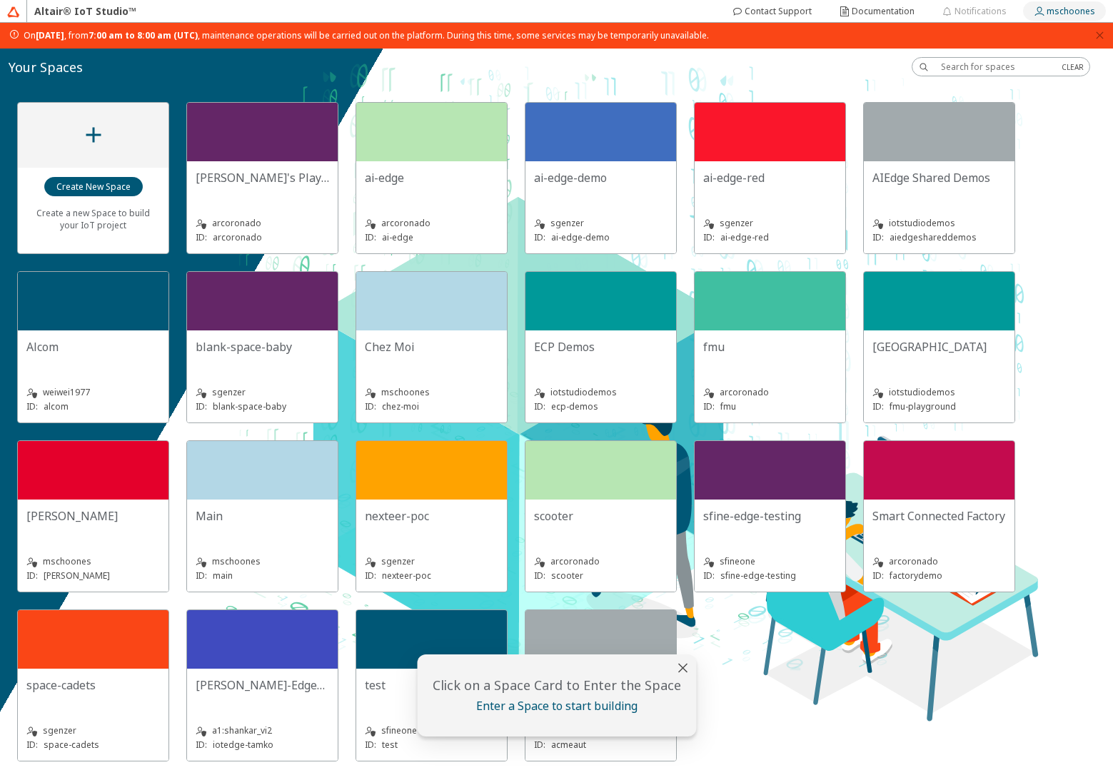 This screenshot has width=1113, height=775. Describe the element at coordinates (923, 406) in the screenshot. I see `p: fmu-playground` at that location.